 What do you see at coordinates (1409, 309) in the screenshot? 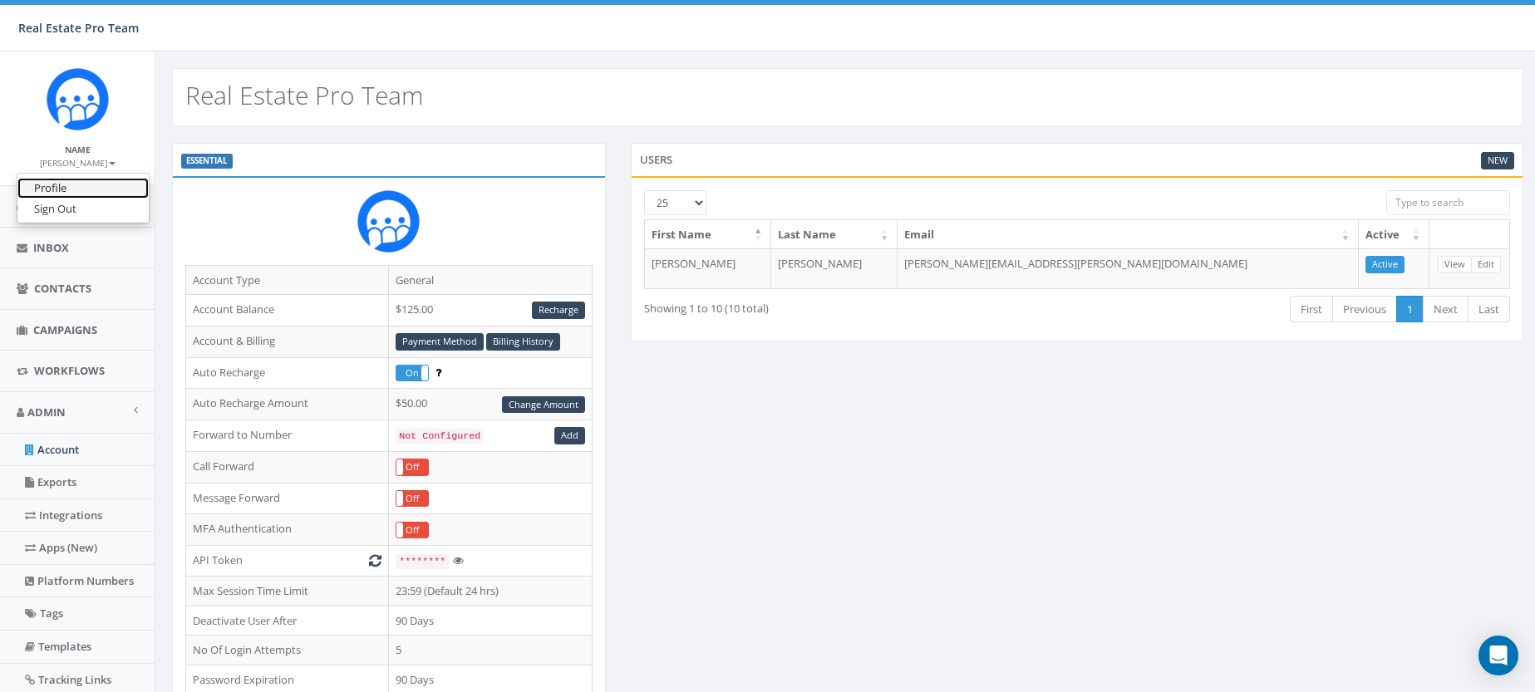
I see `a: 1` at bounding box center [1409, 309].